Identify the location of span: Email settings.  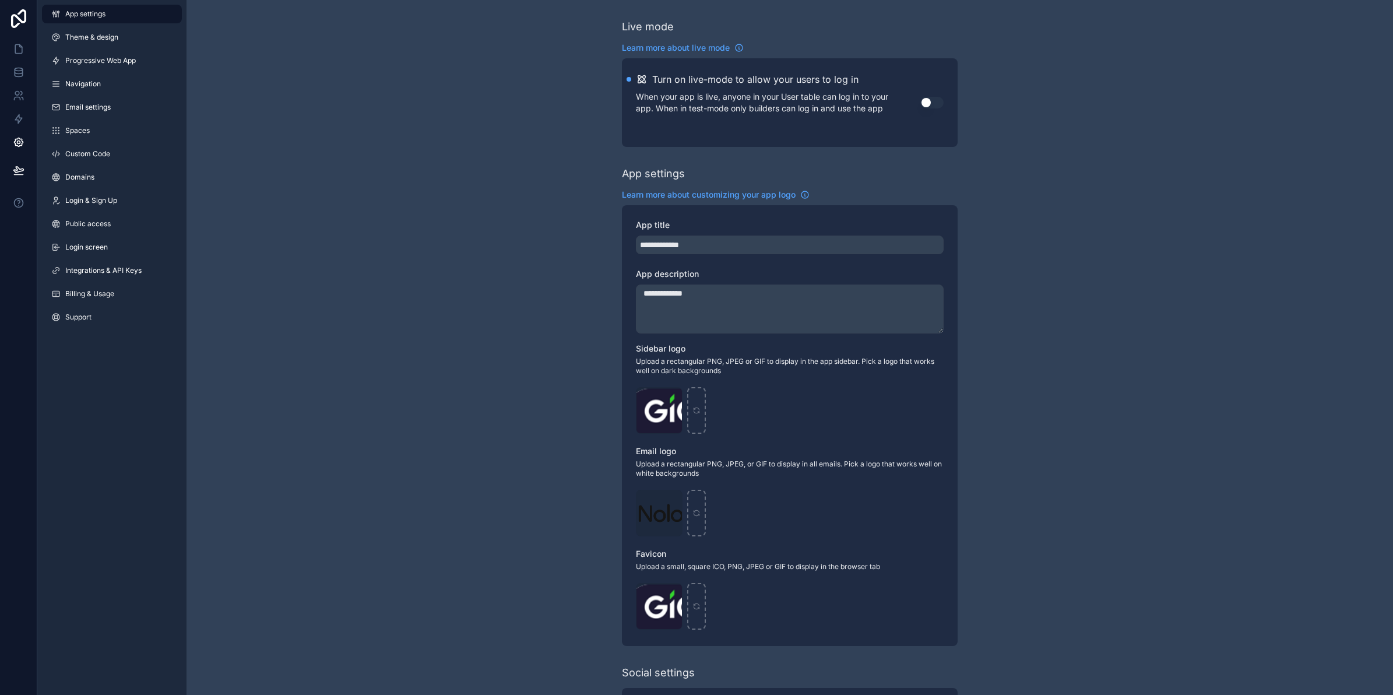
(88, 107).